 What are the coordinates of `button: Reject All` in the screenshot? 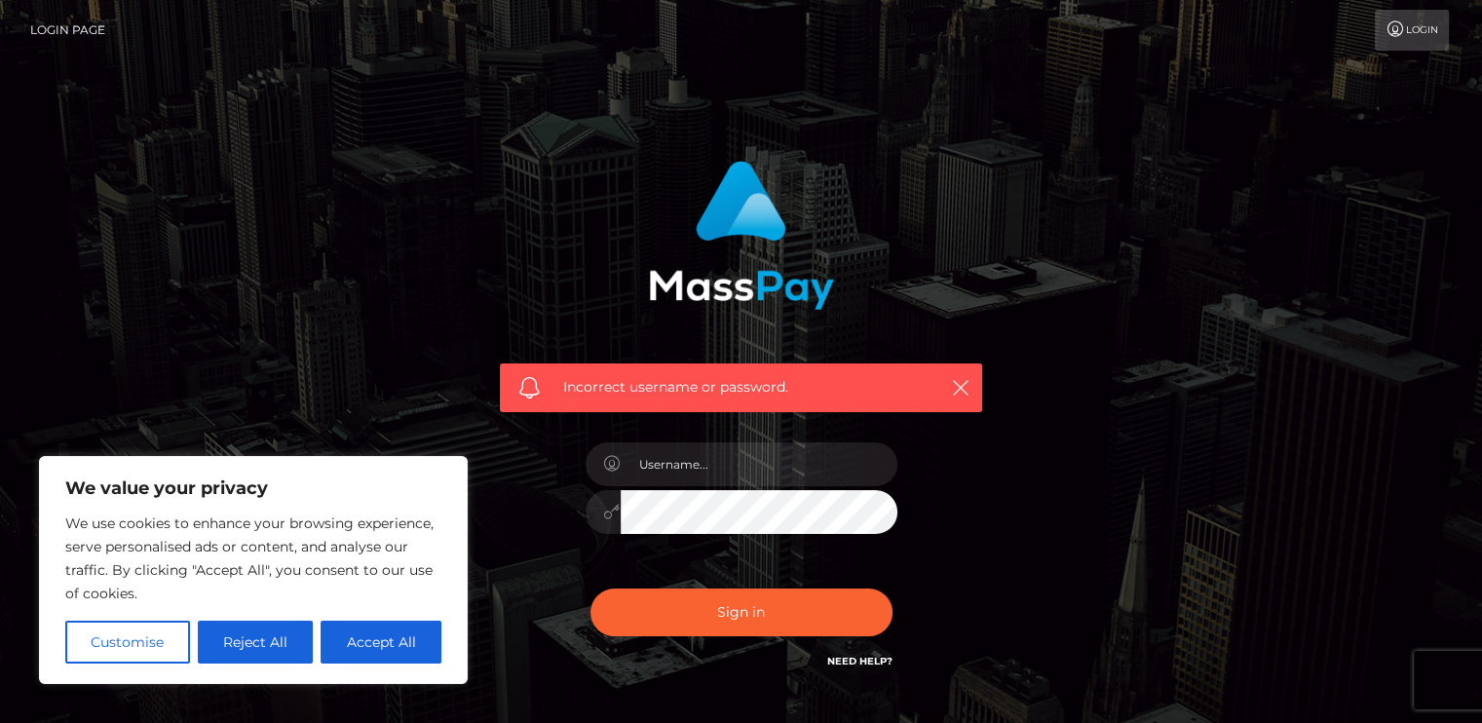 It's located at (255, 642).